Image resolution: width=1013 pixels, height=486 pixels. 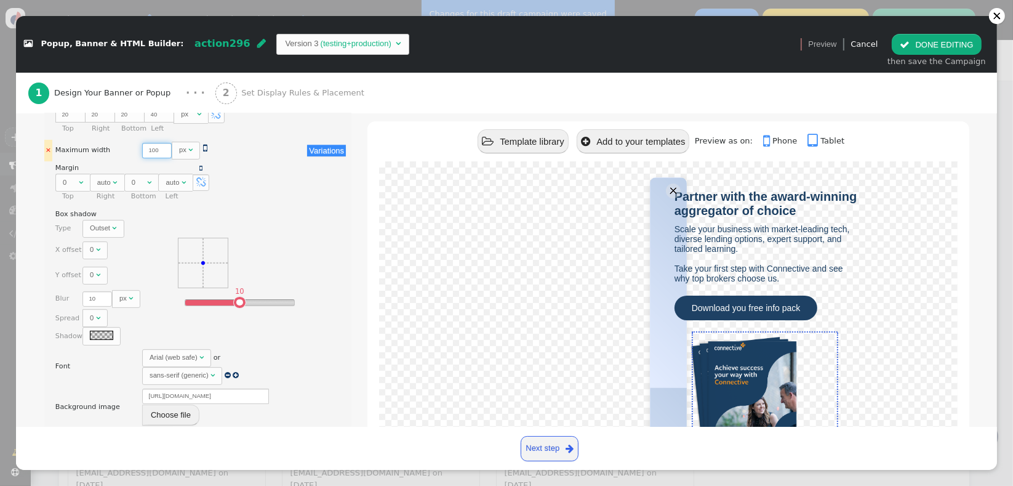 What do you see at coordinates (67, 167) in the screenshot?
I see `span: Margin` at bounding box center [67, 167].